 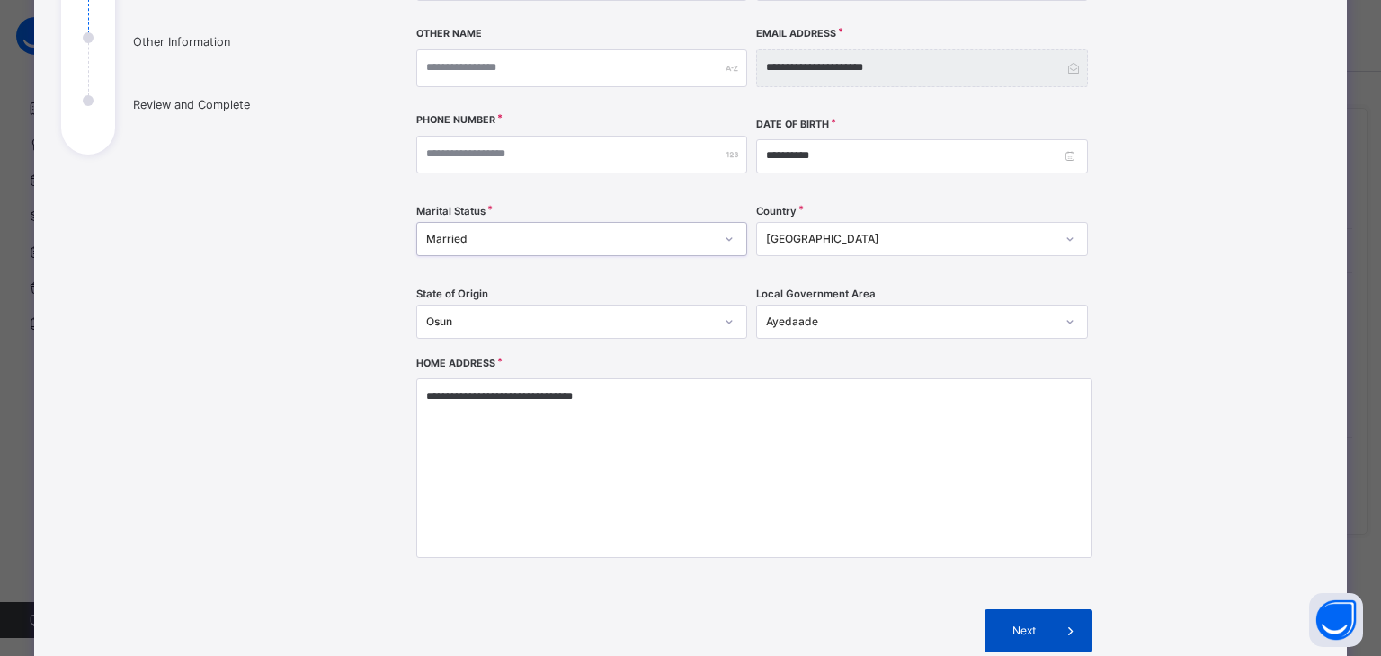 I want to click on span: Next, so click(x=1023, y=631).